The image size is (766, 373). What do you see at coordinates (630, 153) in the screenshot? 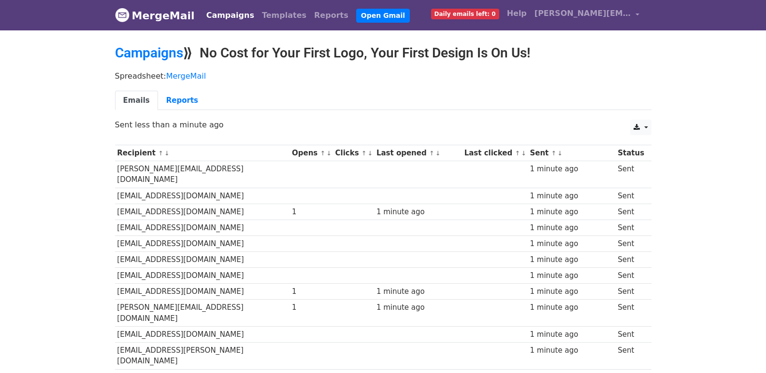
I see `th: Status` at bounding box center [630, 153].